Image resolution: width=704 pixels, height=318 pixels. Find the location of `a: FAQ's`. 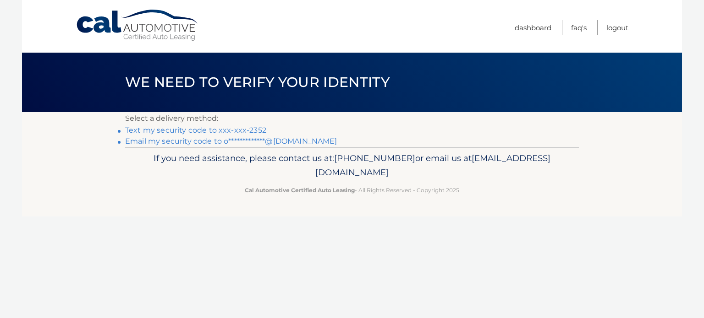

a: FAQ's is located at coordinates (579, 27).